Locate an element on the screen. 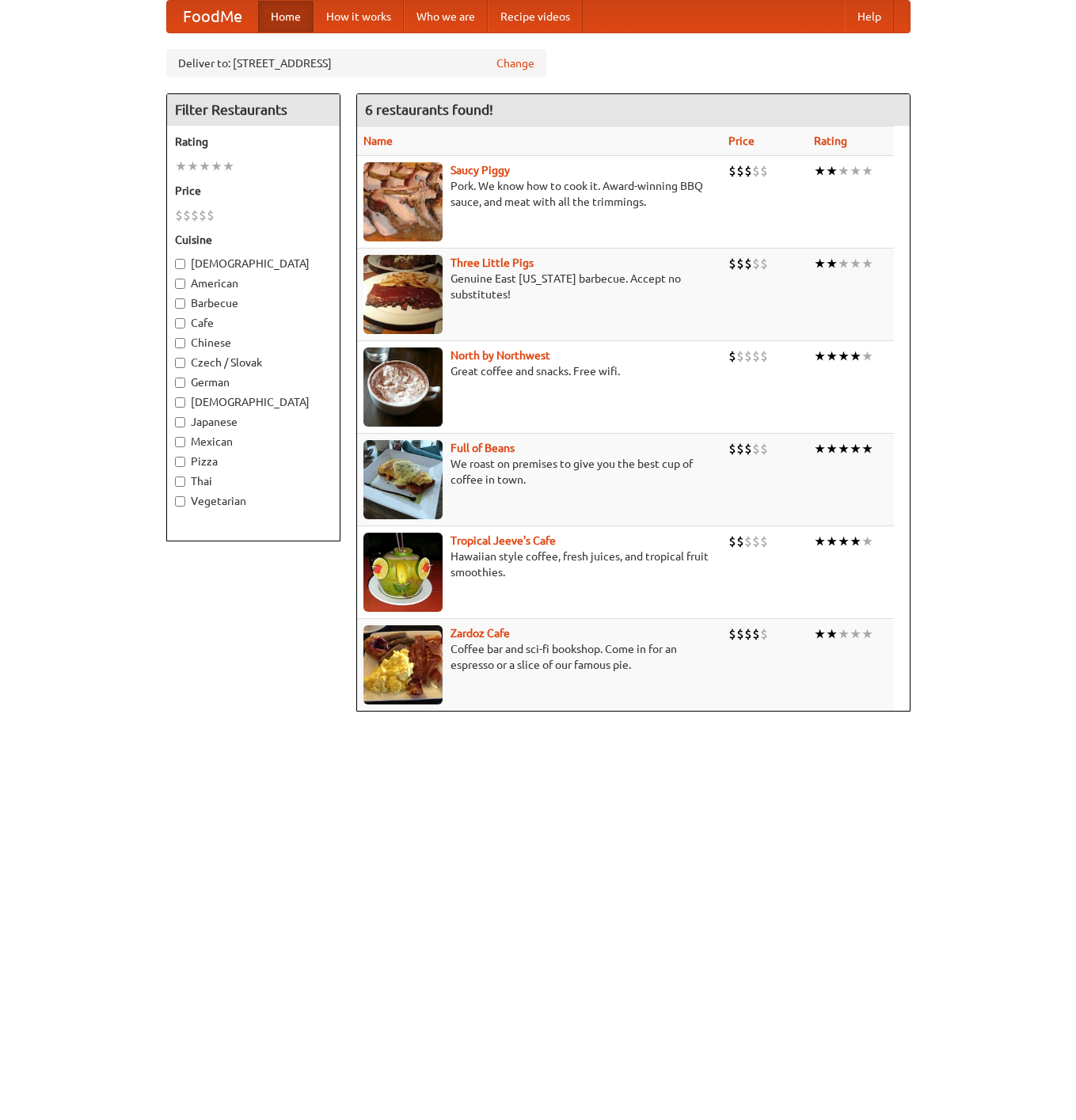 This screenshot has height=1120, width=1076. p: We roast on premises to give you the best cup of coffee in town. is located at coordinates (540, 472).